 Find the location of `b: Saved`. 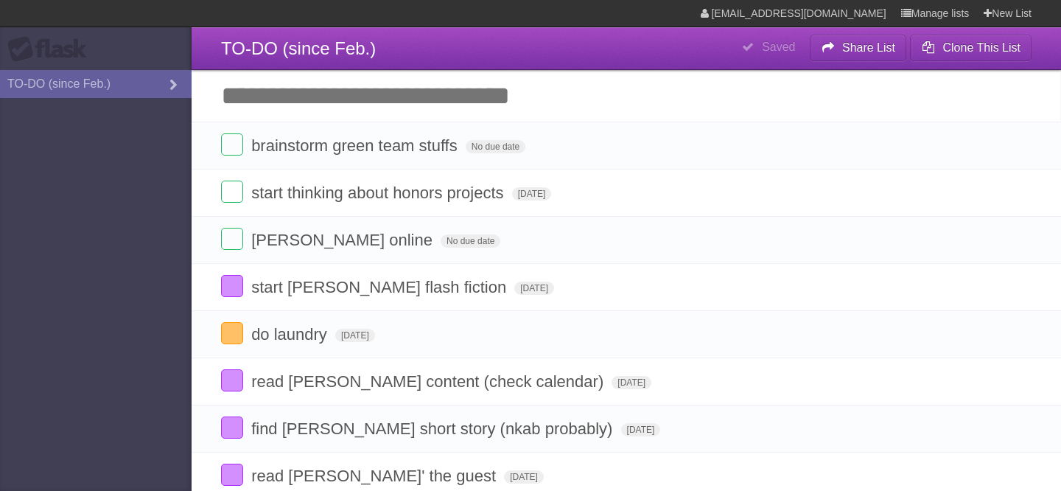

b: Saved is located at coordinates (778, 46).